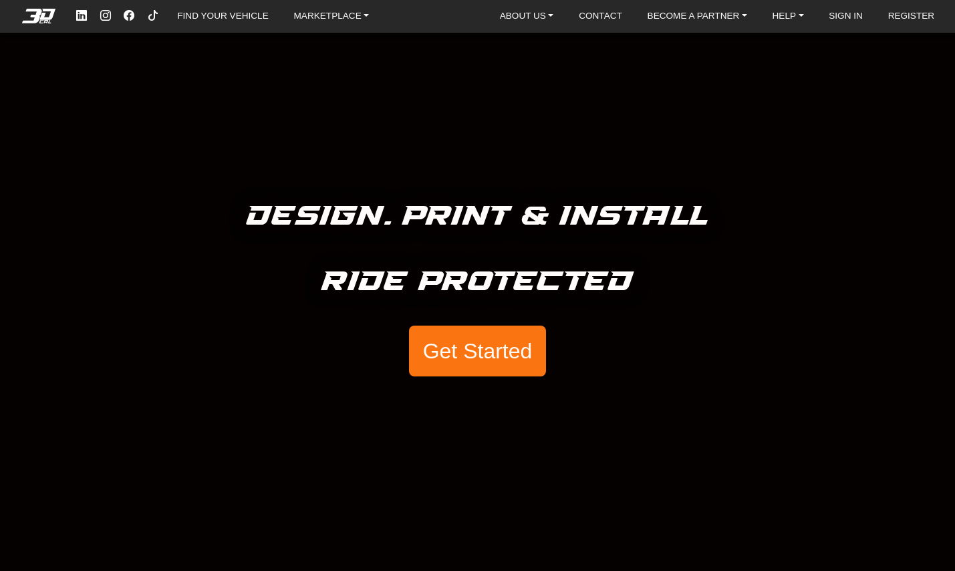  I want to click on a: REGISTER, so click(912, 16).